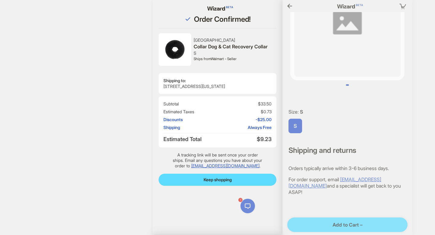 This screenshot has width=435, height=235. I want to click on p: For order support, email and a specialist will get back to you ASAP!, so click(347, 186).